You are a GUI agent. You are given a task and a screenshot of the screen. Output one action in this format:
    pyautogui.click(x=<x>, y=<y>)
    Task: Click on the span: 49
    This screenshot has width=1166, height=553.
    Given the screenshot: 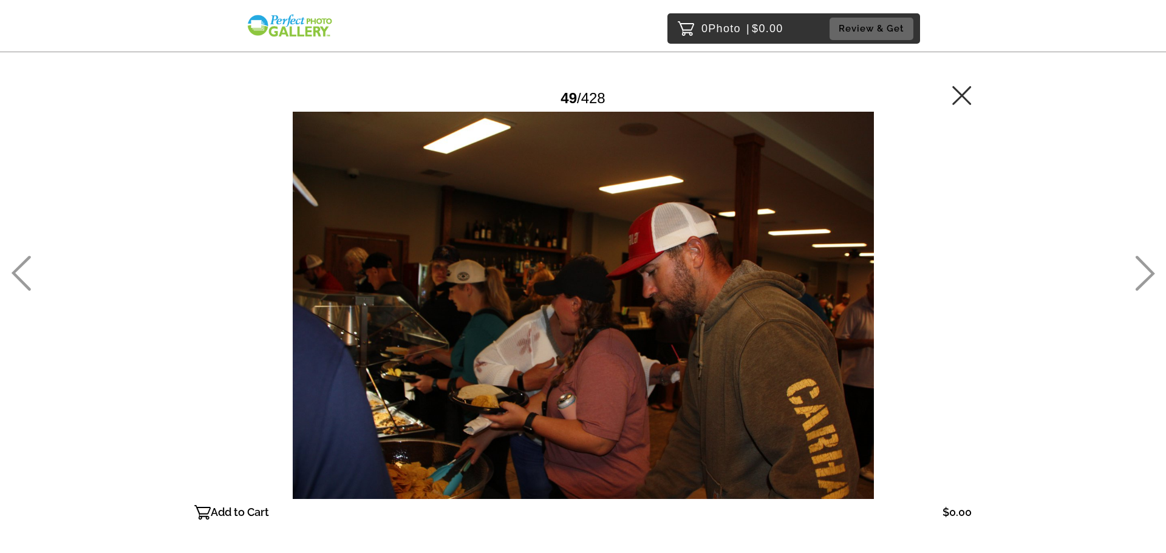 What is the action you would take?
    pyautogui.click(x=568, y=98)
    